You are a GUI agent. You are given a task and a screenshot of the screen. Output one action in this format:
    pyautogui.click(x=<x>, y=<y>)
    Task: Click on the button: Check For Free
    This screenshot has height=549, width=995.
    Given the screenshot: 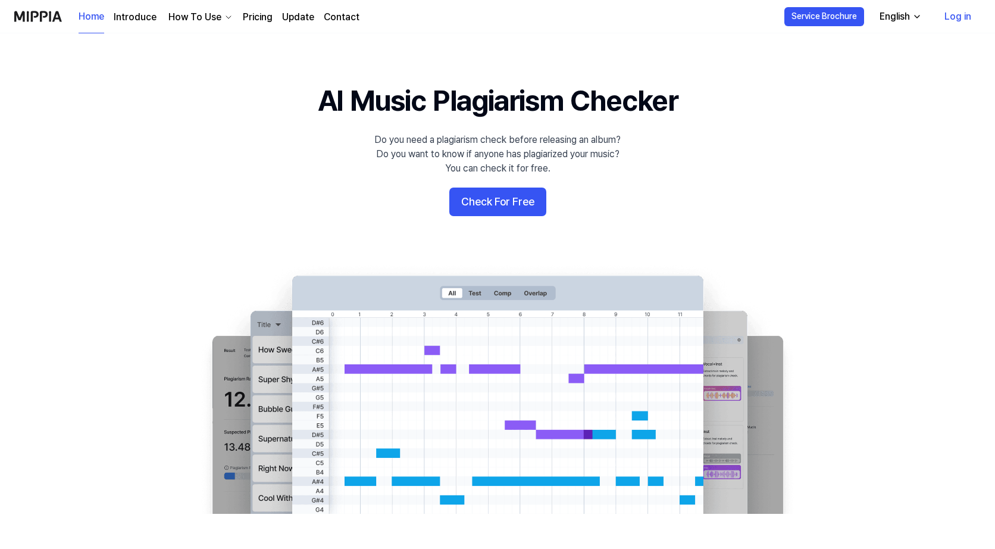 What is the action you would take?
    pyautogui.click(x=497, y=202)
    